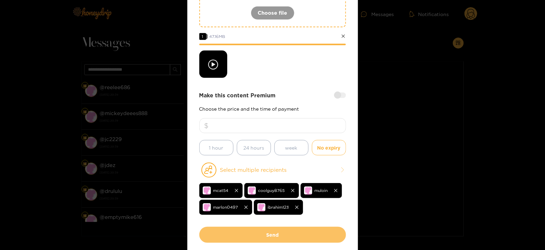  What do you see at coordinates (321, 190) in the screenshot?
I see `span: muloin` at bounding box center [321, 190].